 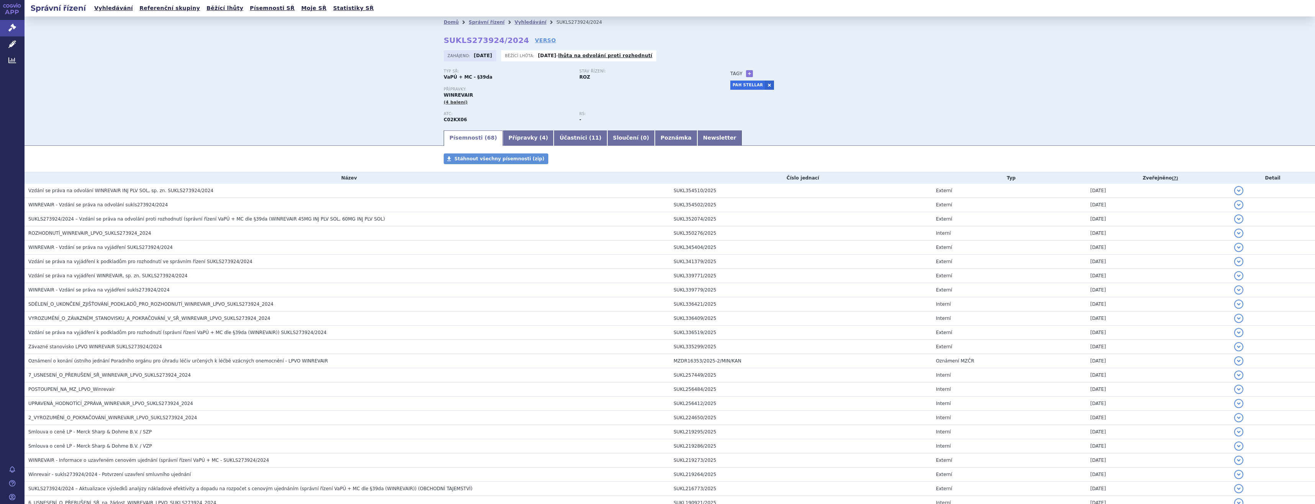 What do you see at coordinates (90, 432) in the screenshot?
I see `span: Smlouva o ceně LP - Merck Sharp & Dohme B.V. / SZP` at bounding box center [90, 432].